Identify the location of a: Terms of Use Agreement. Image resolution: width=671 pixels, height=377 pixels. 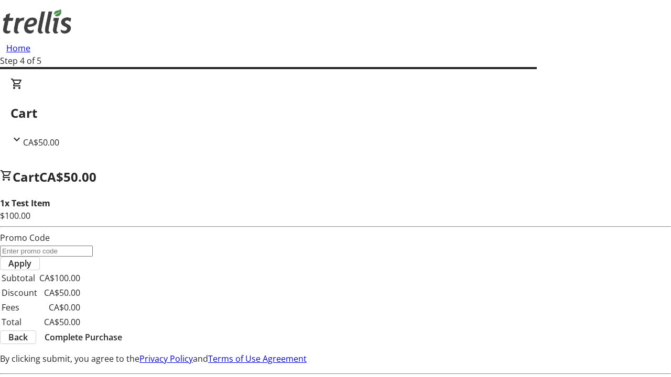
(257, 359).